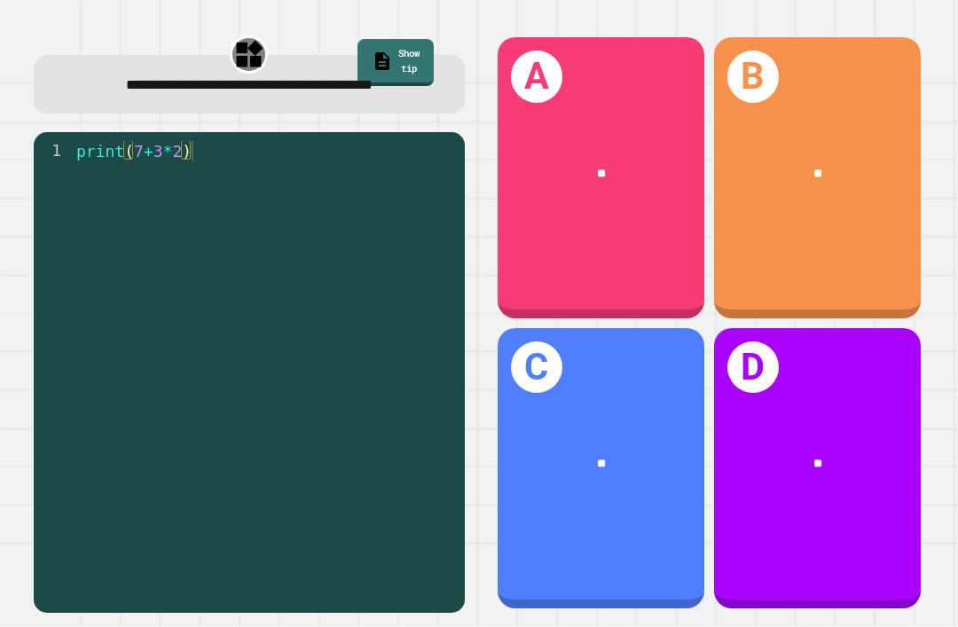 This screenshot has width=958, height=627. What do you see at coordinates (53, 151) in the screenshot?
I see `div: 1` at bounding box center [53, 151].